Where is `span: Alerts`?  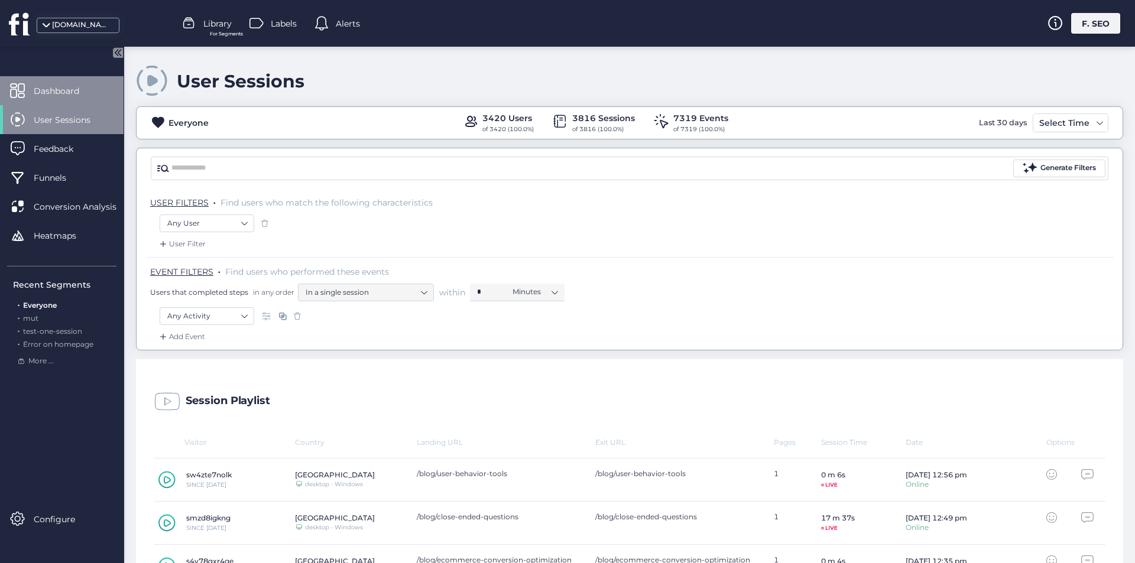
span: Alerts is located at coordinates (348, 24).